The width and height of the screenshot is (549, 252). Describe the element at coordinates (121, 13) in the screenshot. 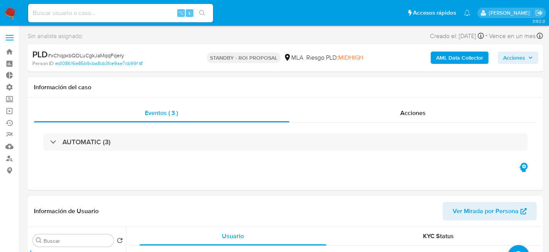

I see `input: Buscar usuario o caso...` at that location.